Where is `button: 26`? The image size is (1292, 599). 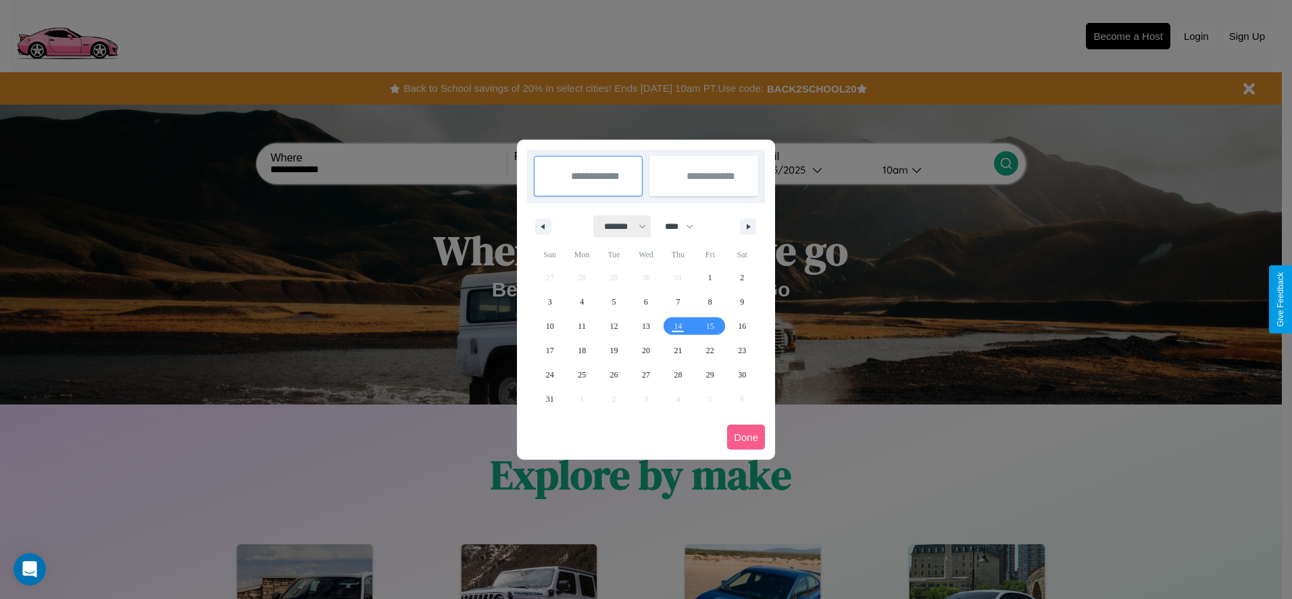
button: 26 is located at coordinates (614, 375).